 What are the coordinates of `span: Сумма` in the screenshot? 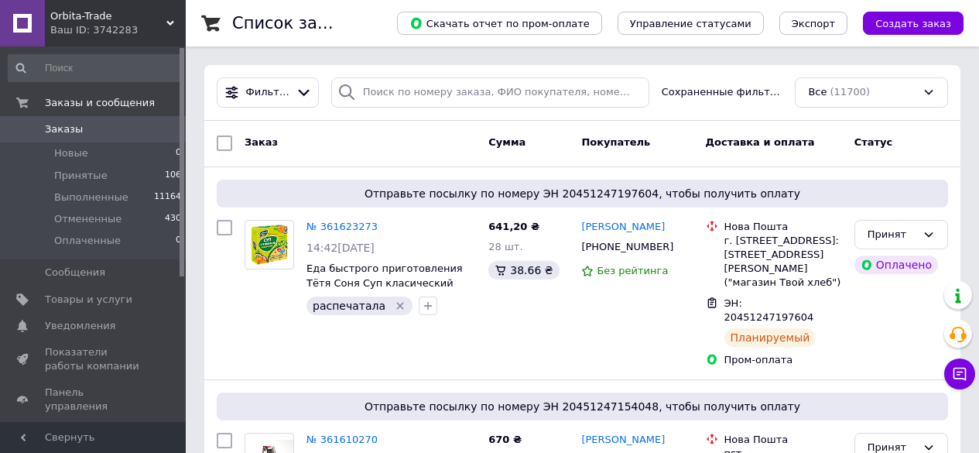 It's located at (507, 142).